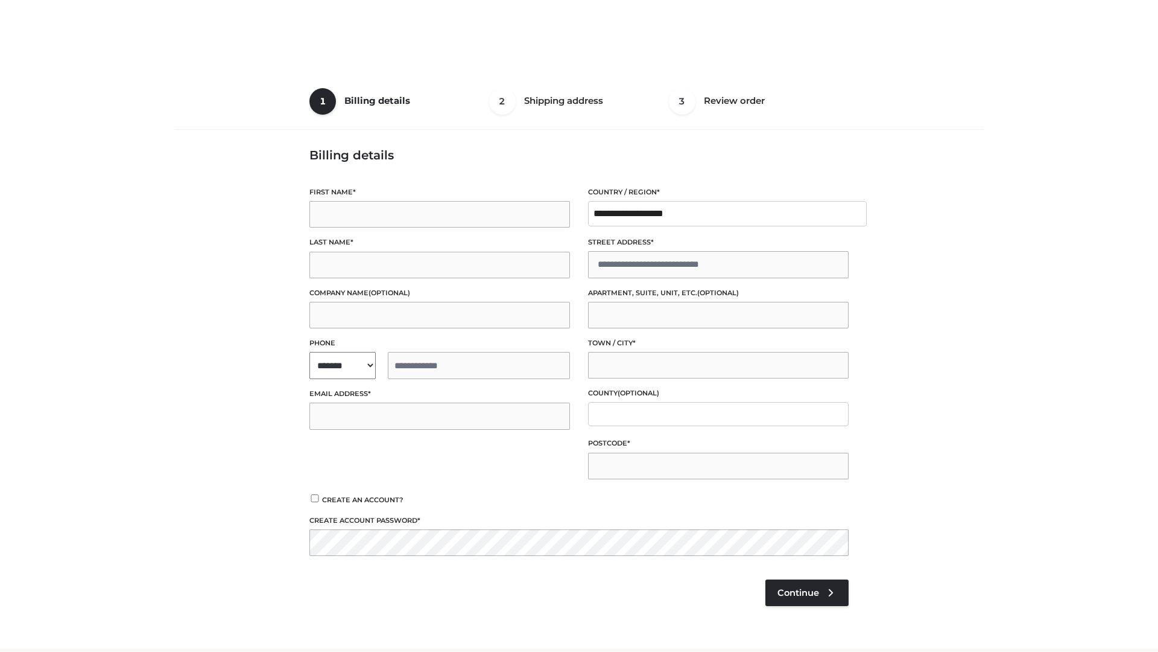 This screenshot has height=652, width=1158. I want to click on label: Town / City, so click(718, 343).